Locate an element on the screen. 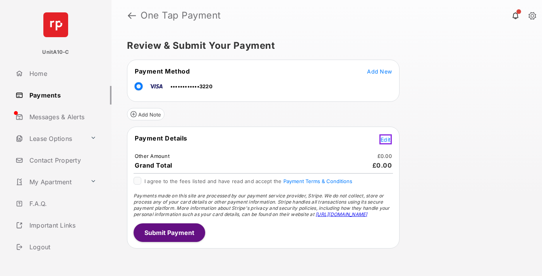 The width and height of the screenshot is (542, 276). h5: Review & Submit Your Payment is located at coordinates (324, 46).